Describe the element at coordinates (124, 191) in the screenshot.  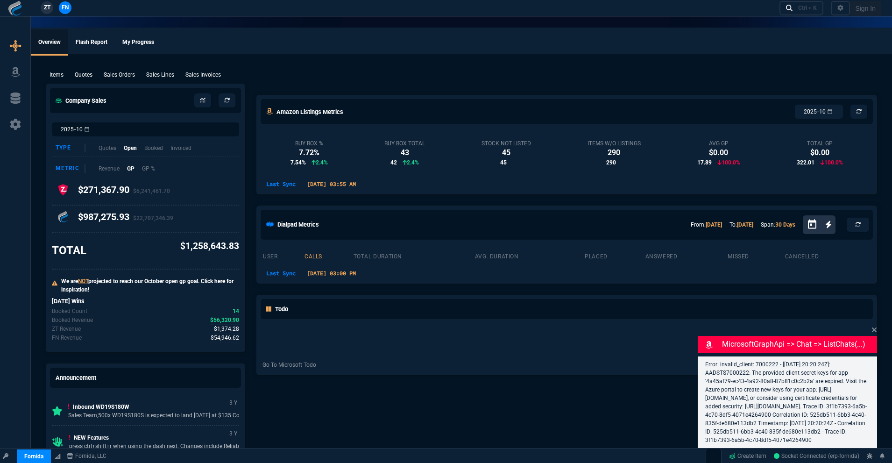
I see `h4: $271,367.90` at that location.